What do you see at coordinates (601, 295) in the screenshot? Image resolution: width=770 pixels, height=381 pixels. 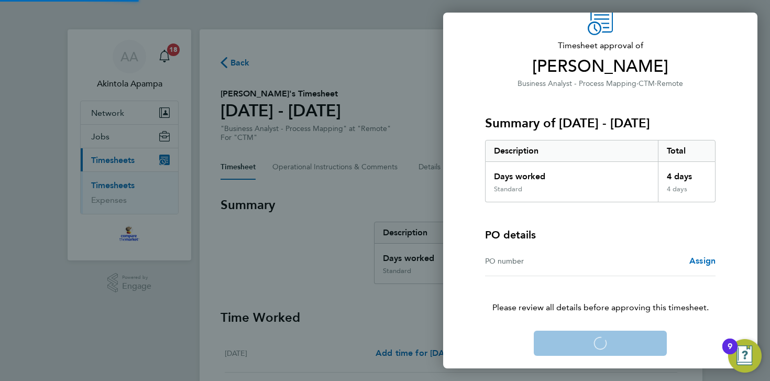 I see `p: Please review all details before approving this timesheet.` at bounding box center [601, 295].